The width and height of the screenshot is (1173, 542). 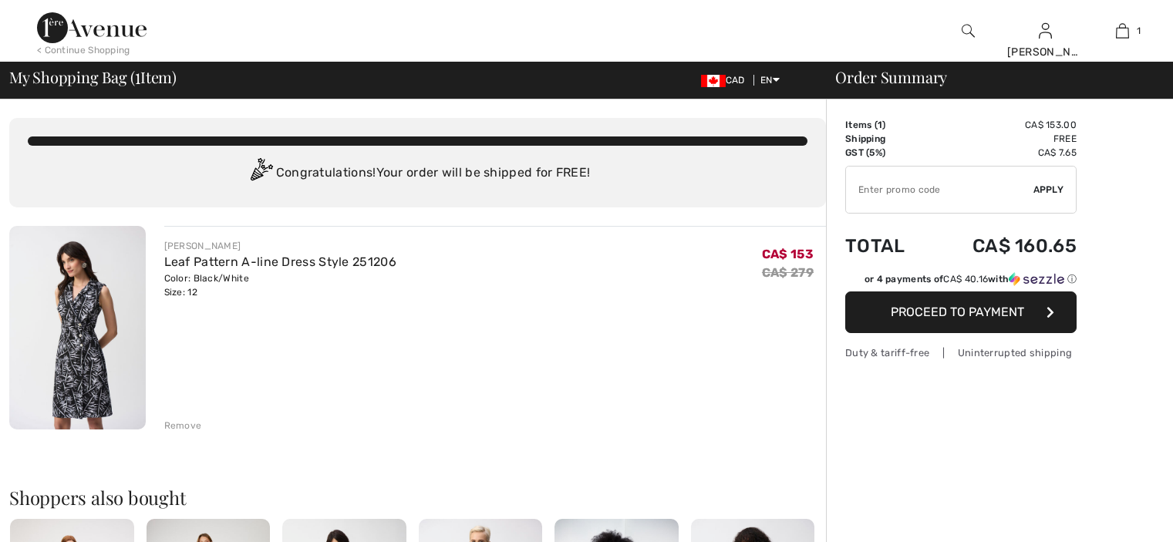 What do you see at coordinates (1122, 31) in the screenshot?
I see `img: My Bag` at bounding box center [1122, 31].